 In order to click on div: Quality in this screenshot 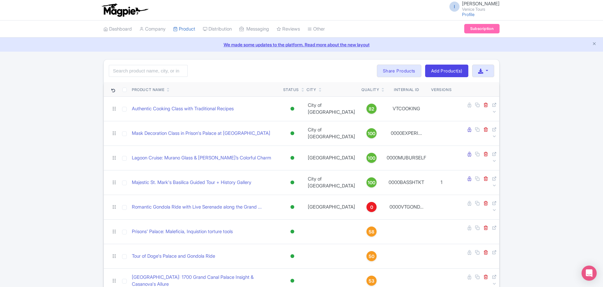, I will do `click(370, 90)`.